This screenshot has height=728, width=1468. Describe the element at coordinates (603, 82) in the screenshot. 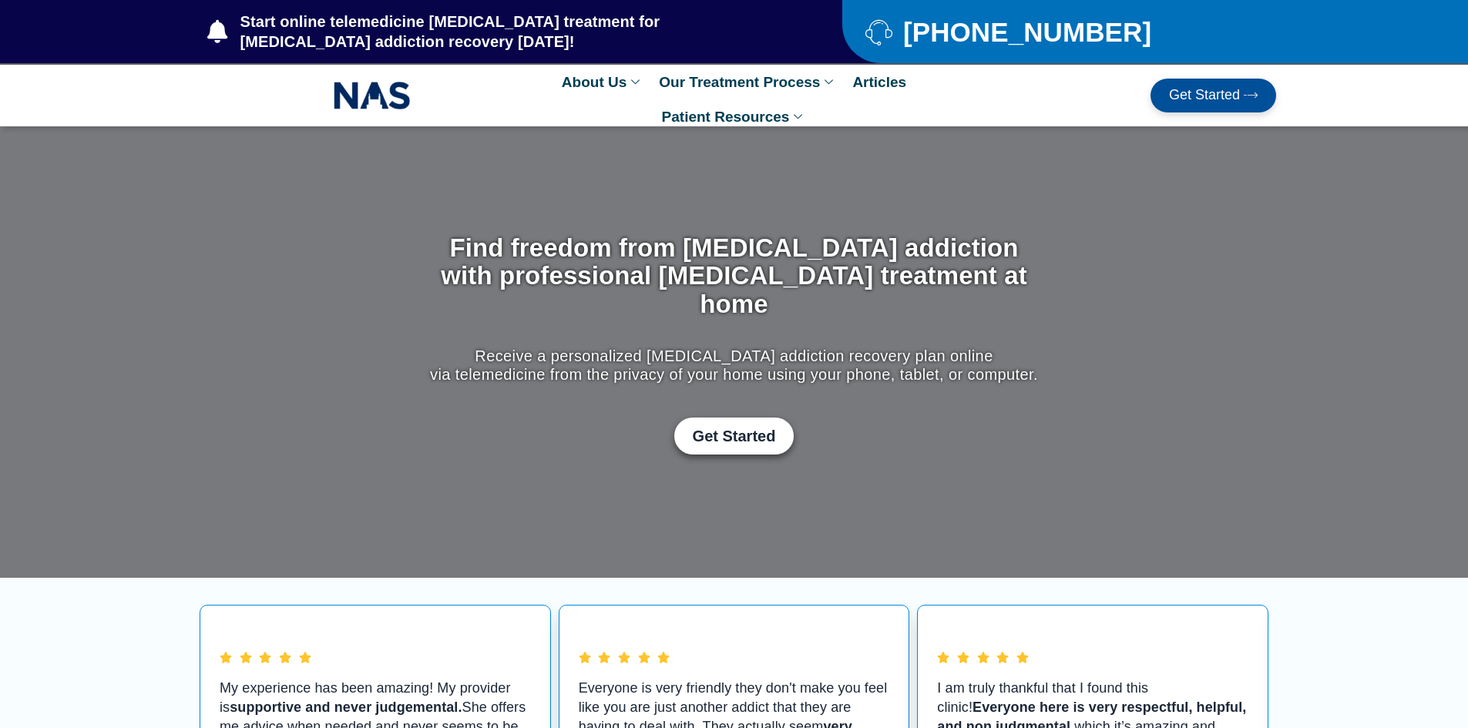

I see `a: About Us` at that location.